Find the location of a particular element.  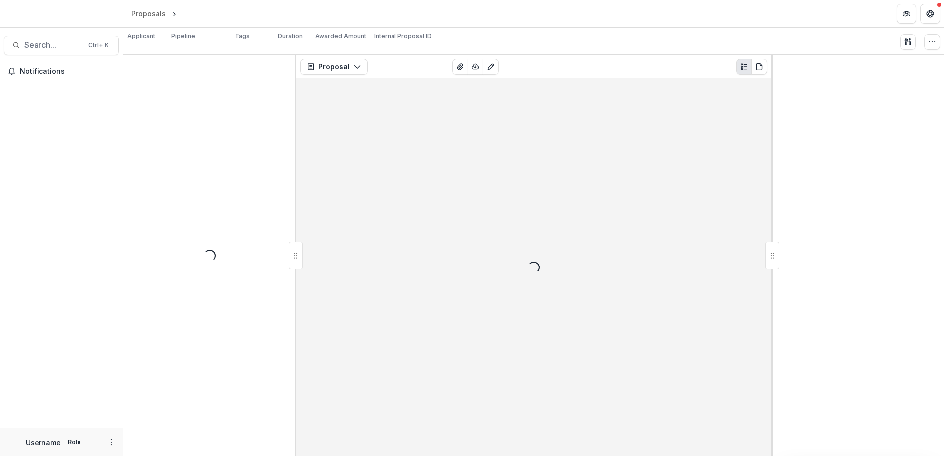

p: Awarded Amount is located at coordinates (341, 36).